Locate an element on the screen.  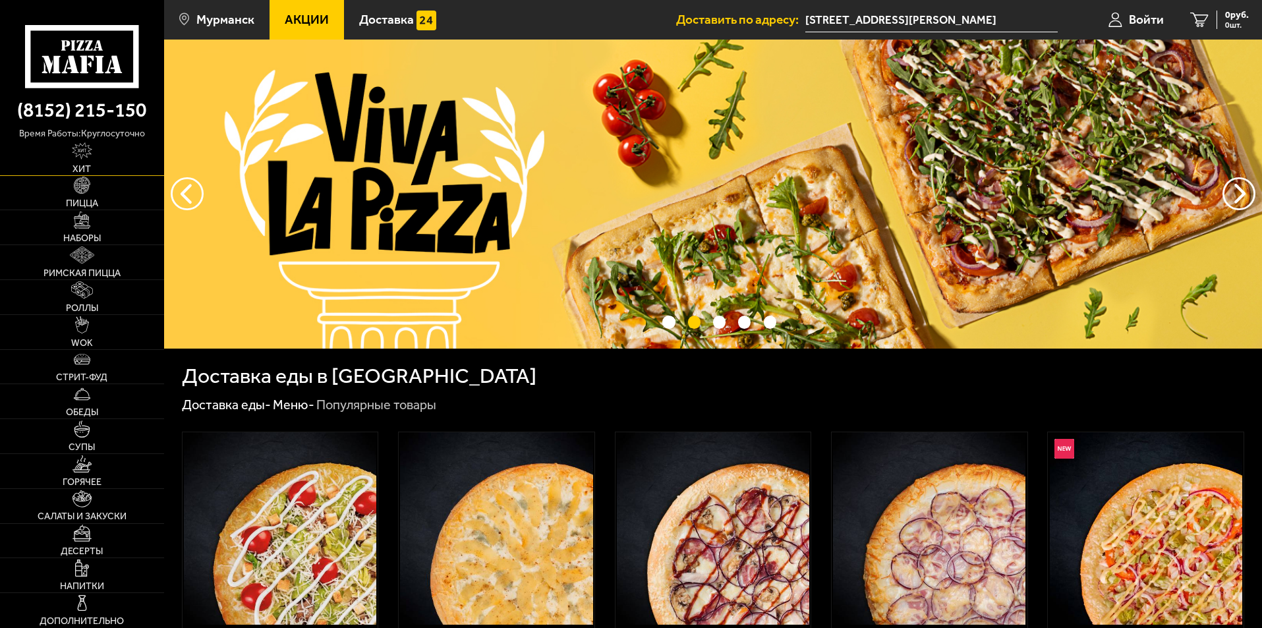
span: Мурманск is located at coordinates (225, 19).